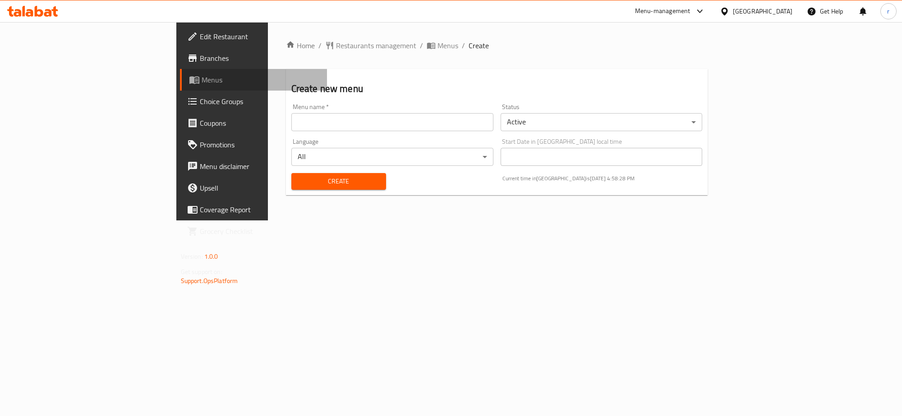 This screenshot has width=902, height=416. I want to click on a: Branches, so click(253, 58).